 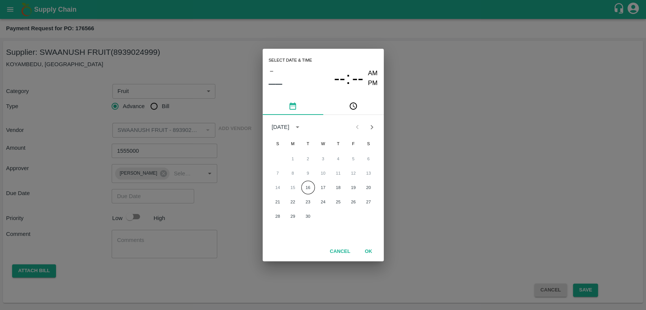 What do you see at coordinates (338, 202) in the screenshot?
I see `button: 25` at bounding box center [338, 202].